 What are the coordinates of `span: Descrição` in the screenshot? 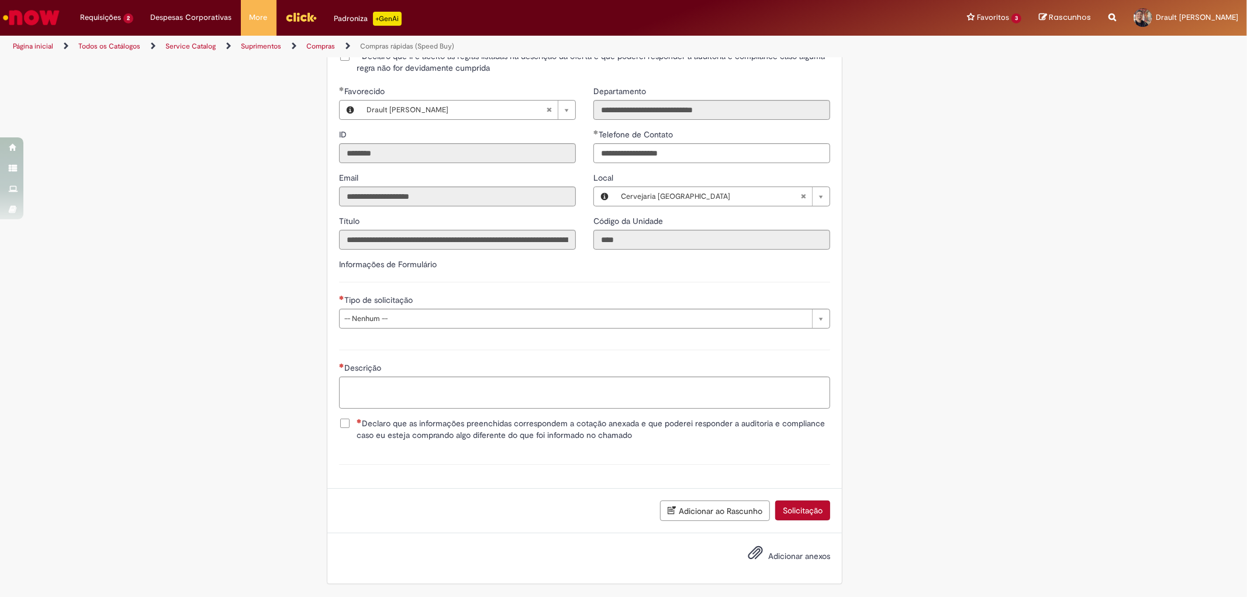 It's located at (364, 368).